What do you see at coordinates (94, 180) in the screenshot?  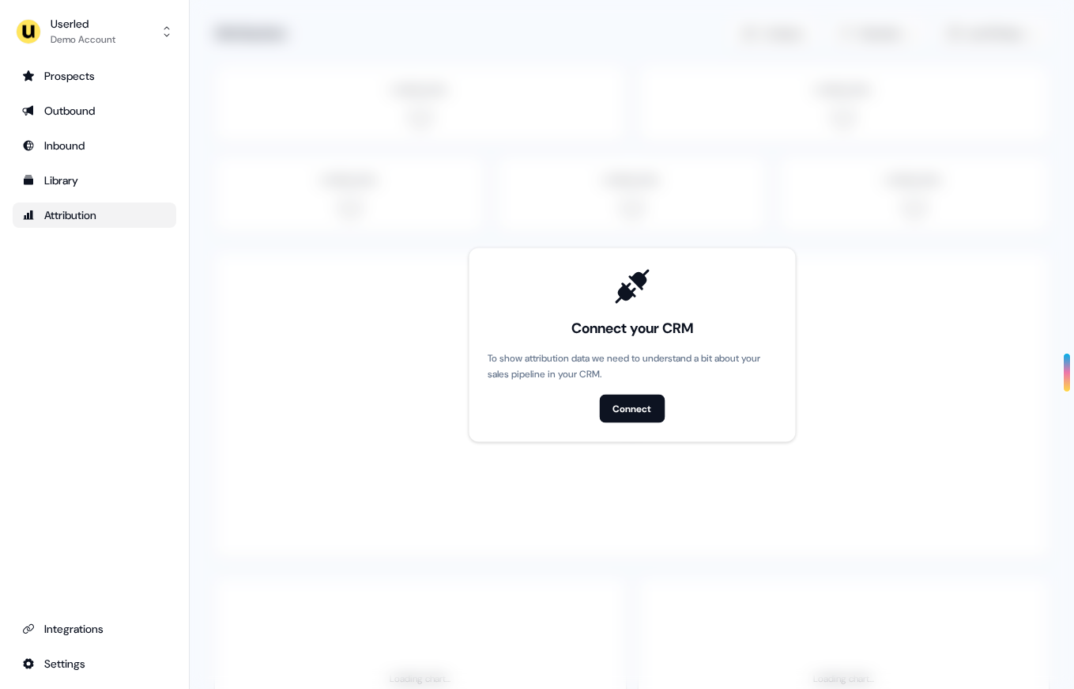 I see `a: Go to templates` at bounding box center [94, 180].